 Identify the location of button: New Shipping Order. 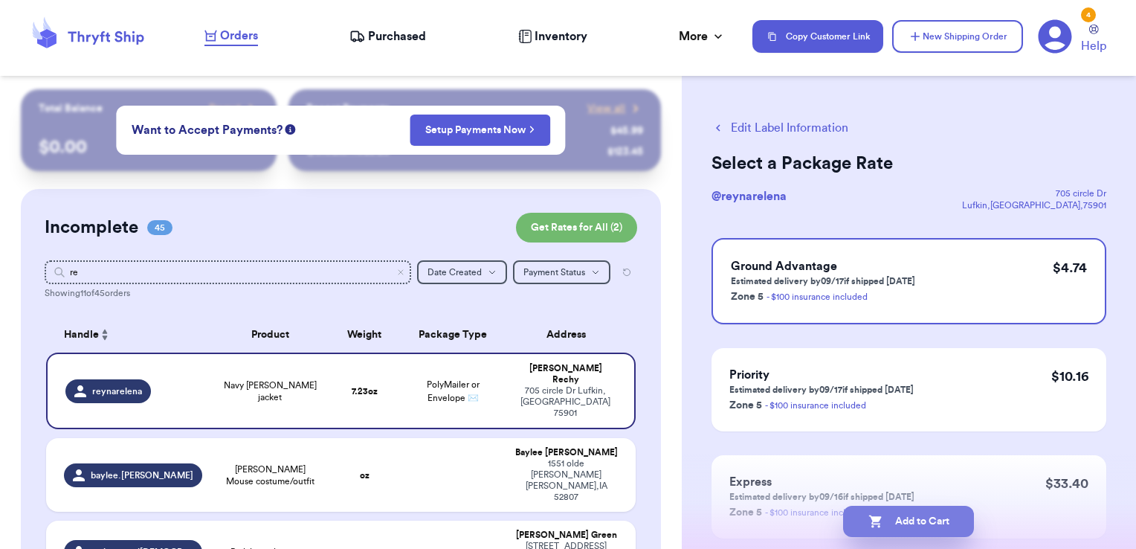
(958, 36).